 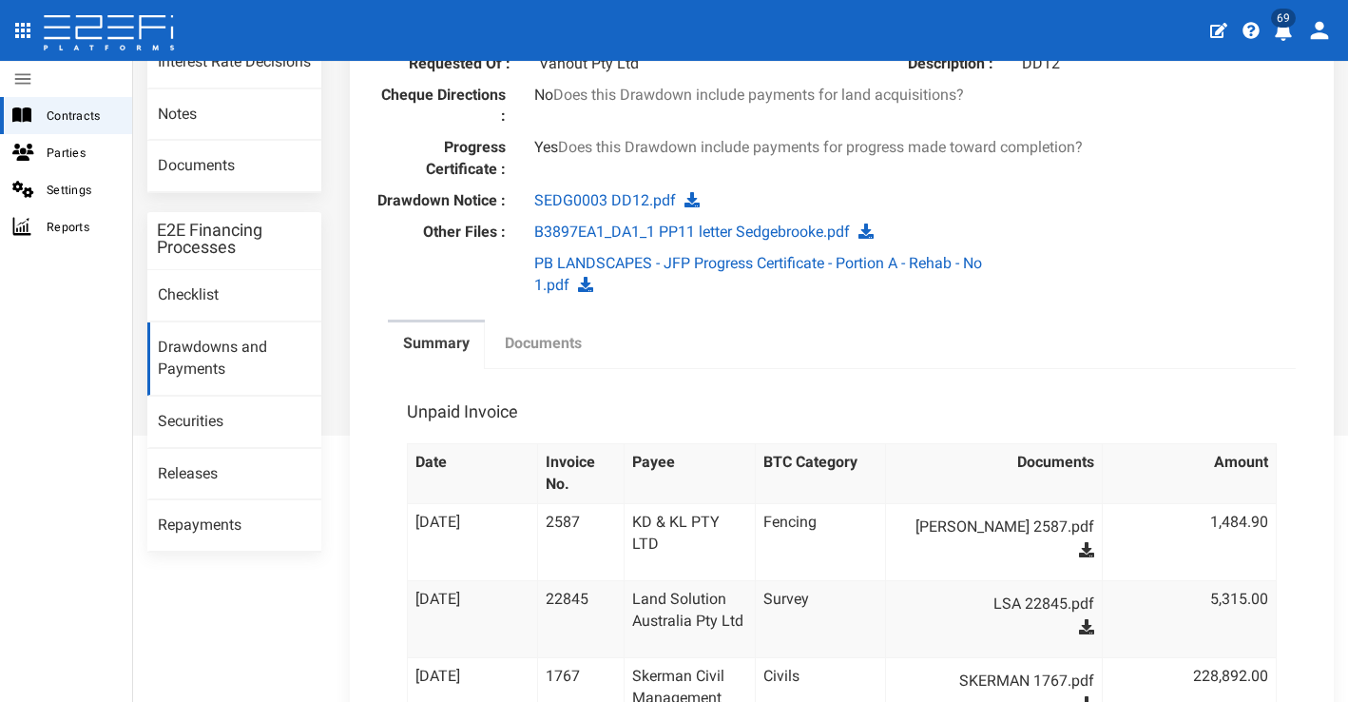 What do you see at coordinates (234, 422) in the screenshot?
I see `a: Securities` at bounding box center [234, 422].